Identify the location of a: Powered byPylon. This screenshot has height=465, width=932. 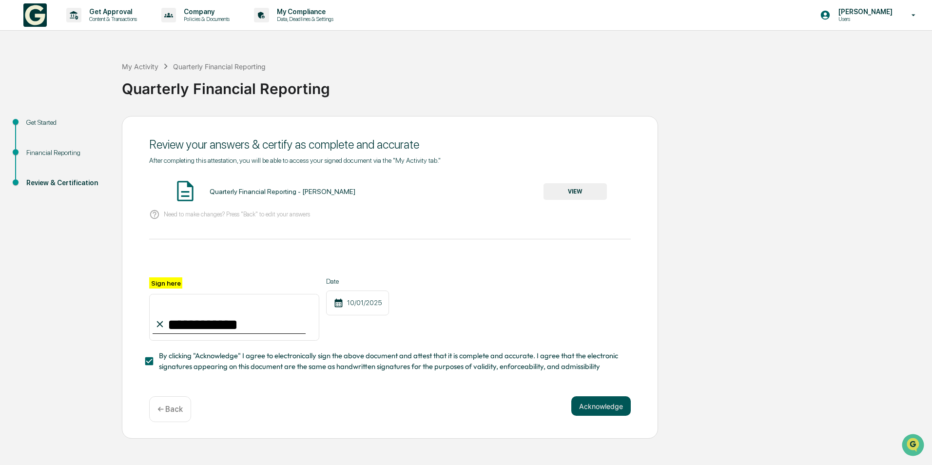
(93, 169).